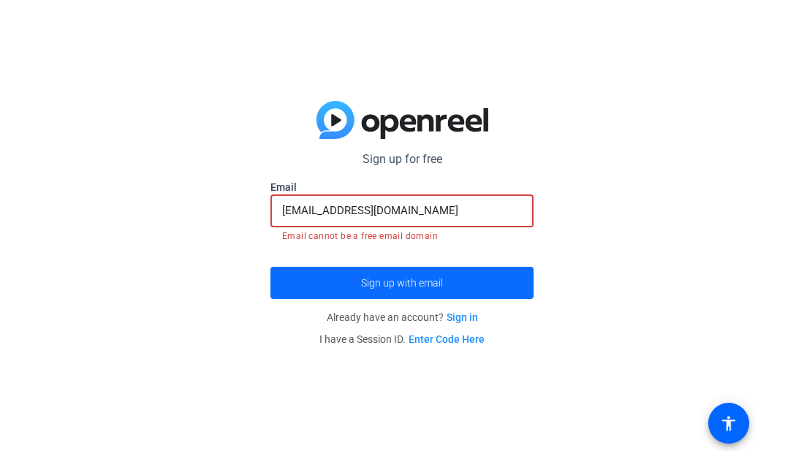 Image resolution: width=804 pixels, height=451 pixels. I want to click on input: Enter Email Address, so click(402, 211).